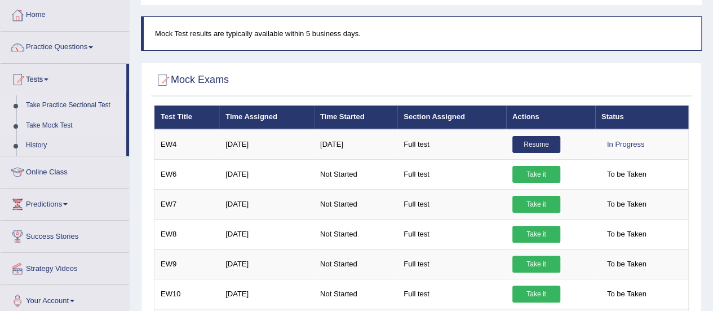 The height and width of the screenshot is (311, 713). What do you see at coordinates (73, 126) in the screenshot?
I see `a: Take Mock Test` at bounding box center [73, 126].